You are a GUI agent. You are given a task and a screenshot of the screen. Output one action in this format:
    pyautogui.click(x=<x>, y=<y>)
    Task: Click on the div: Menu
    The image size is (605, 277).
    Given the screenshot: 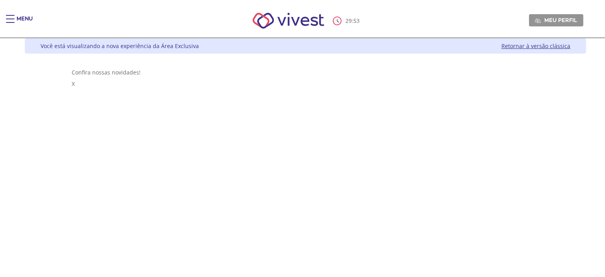 What is the action you would take?
    pyautogui.click(x=24, y=23)
    